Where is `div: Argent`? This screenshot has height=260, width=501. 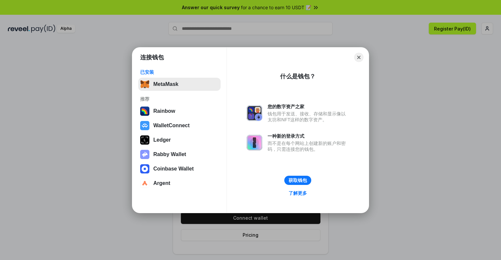 div: Argent is located at coordinates (162, 183).